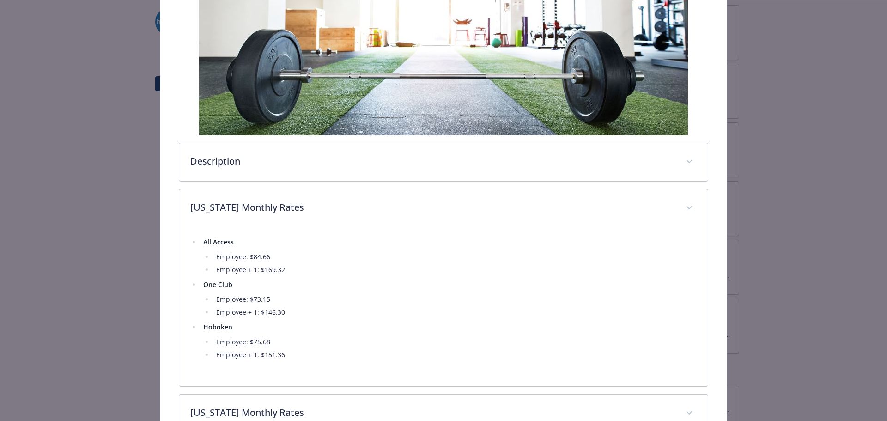  I want to click on li: Employee + 1: $146.30, so click(455, 312).